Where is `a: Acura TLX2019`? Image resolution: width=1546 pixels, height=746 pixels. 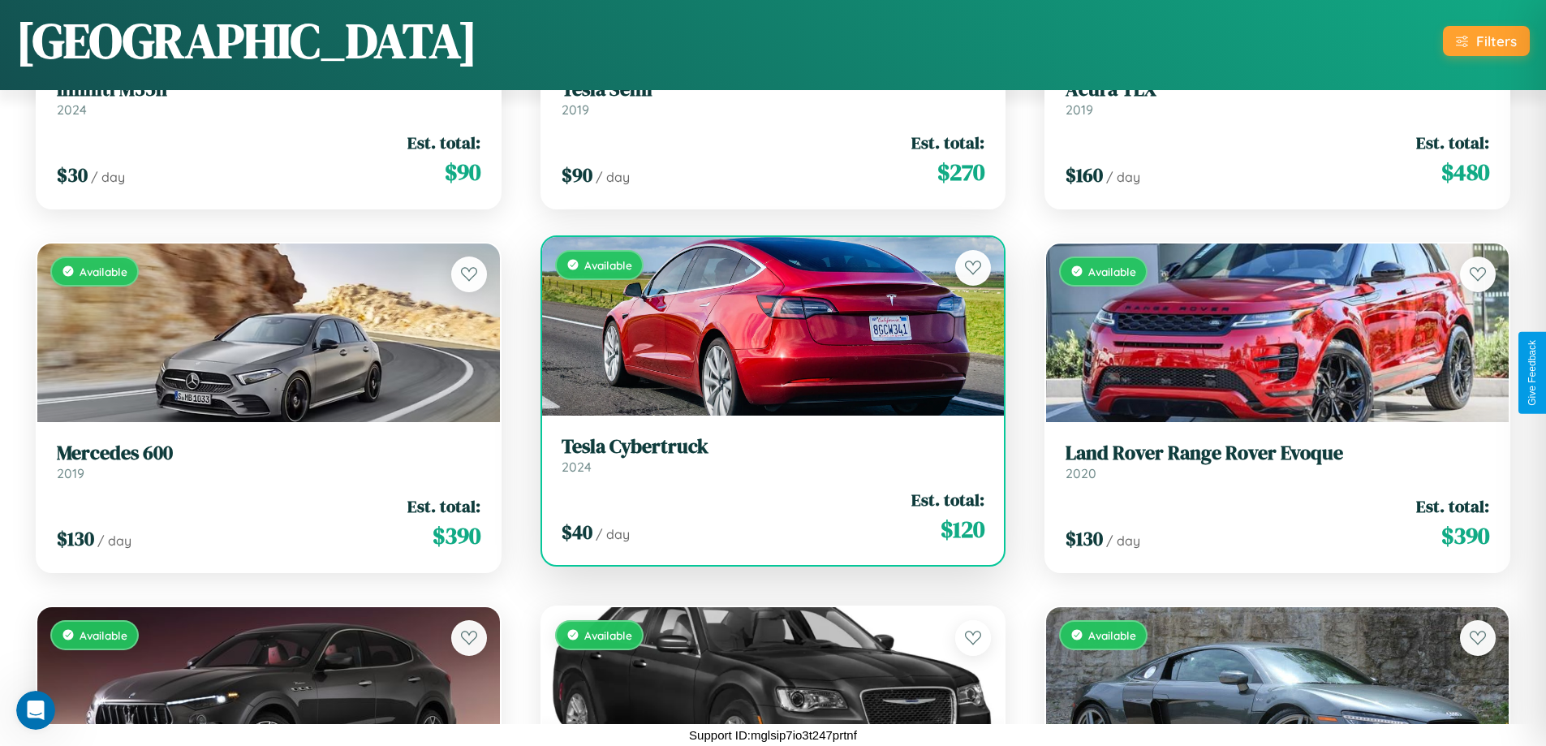 a: Acura TLX2019 is located at coordinates (1277, 97).